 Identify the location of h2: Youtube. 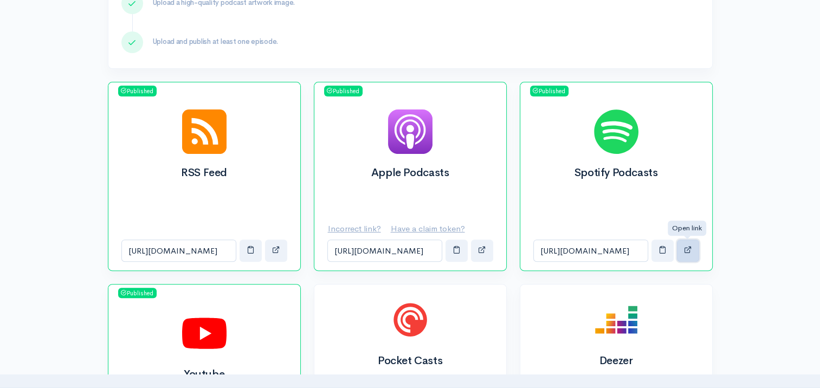
(204, 375).